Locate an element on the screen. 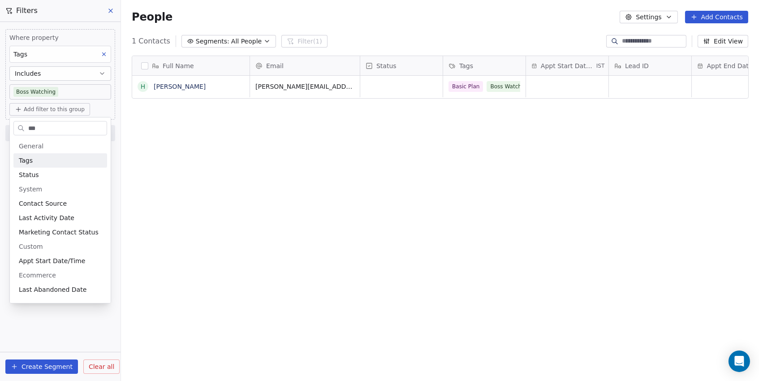 This screenshot has width=759, height=381. span: System is located at coordinates (30, 189).